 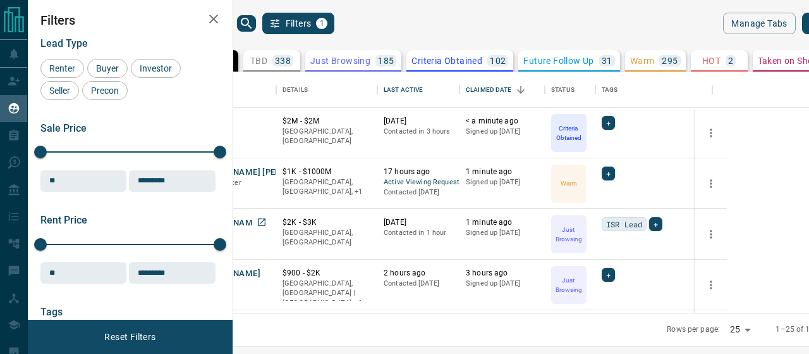 What do you see at coordinates (64, 219) in the screenshot?
I see `span: Rent Price` at bounding box center [64, 219].